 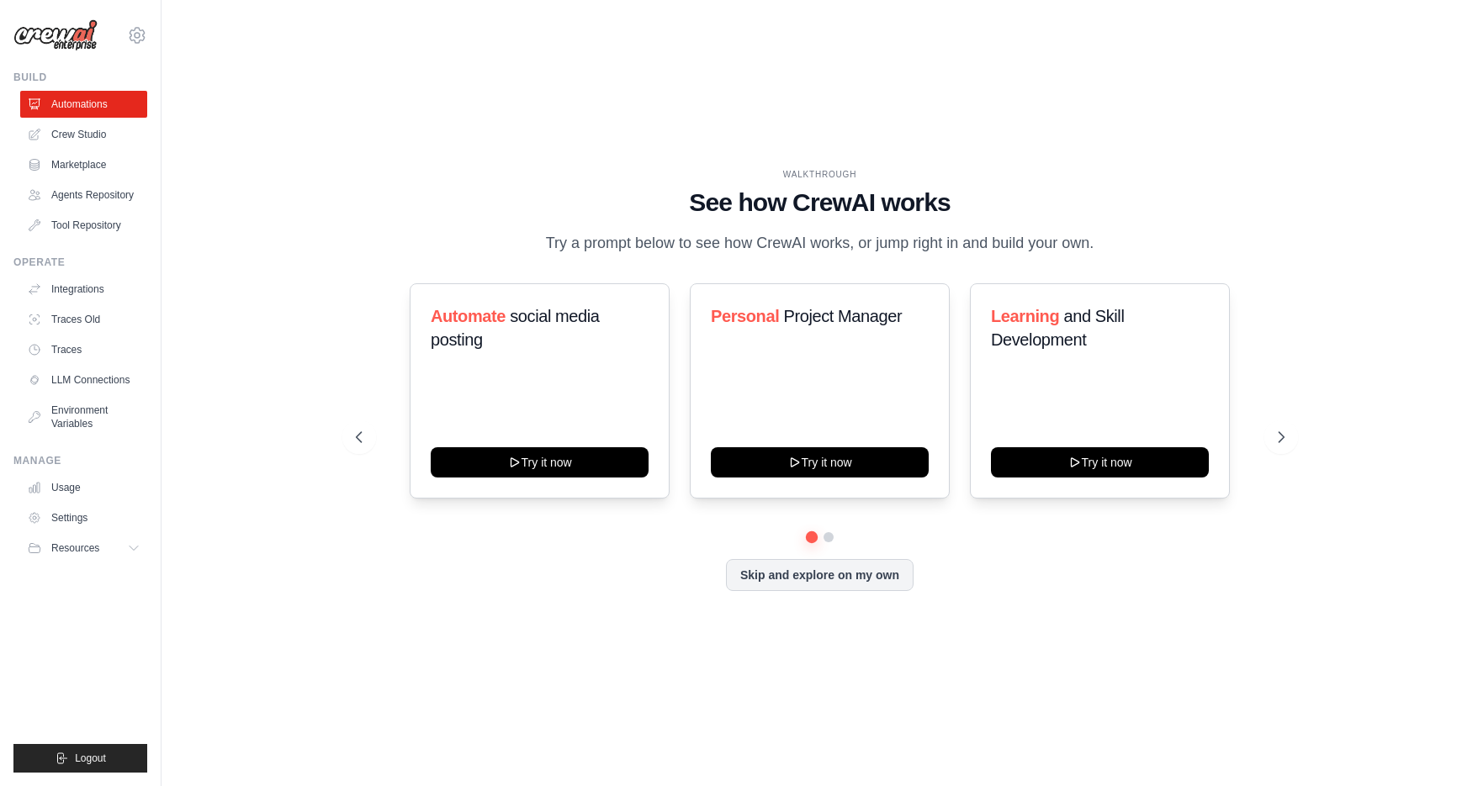 I want to click on a: Automations, so click(x=83, y=104).